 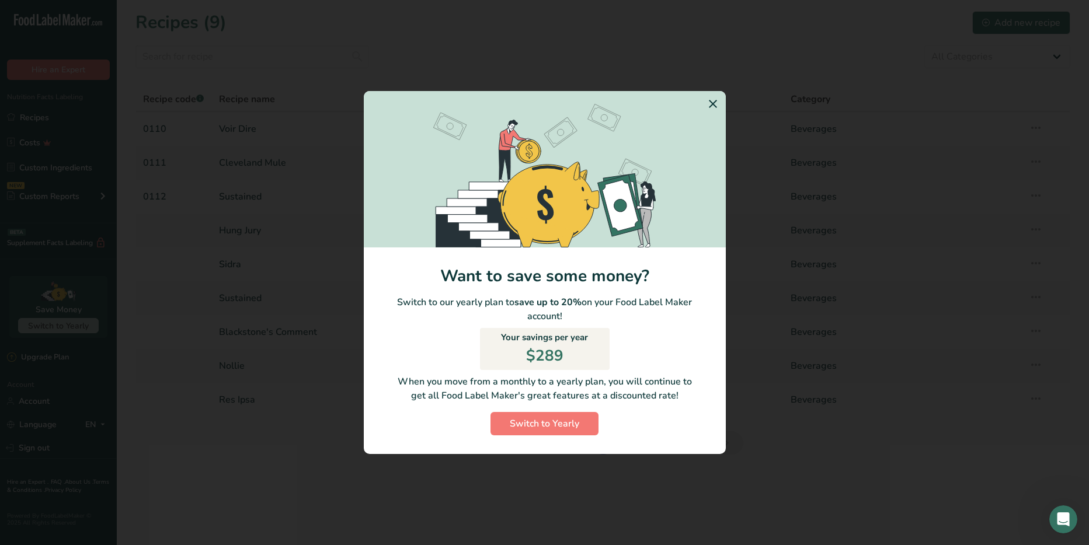 What do you see at coordinates (544, 424) in the screenshot?
I see `button: Switch to Yearly` at bounding box center [544, 424].